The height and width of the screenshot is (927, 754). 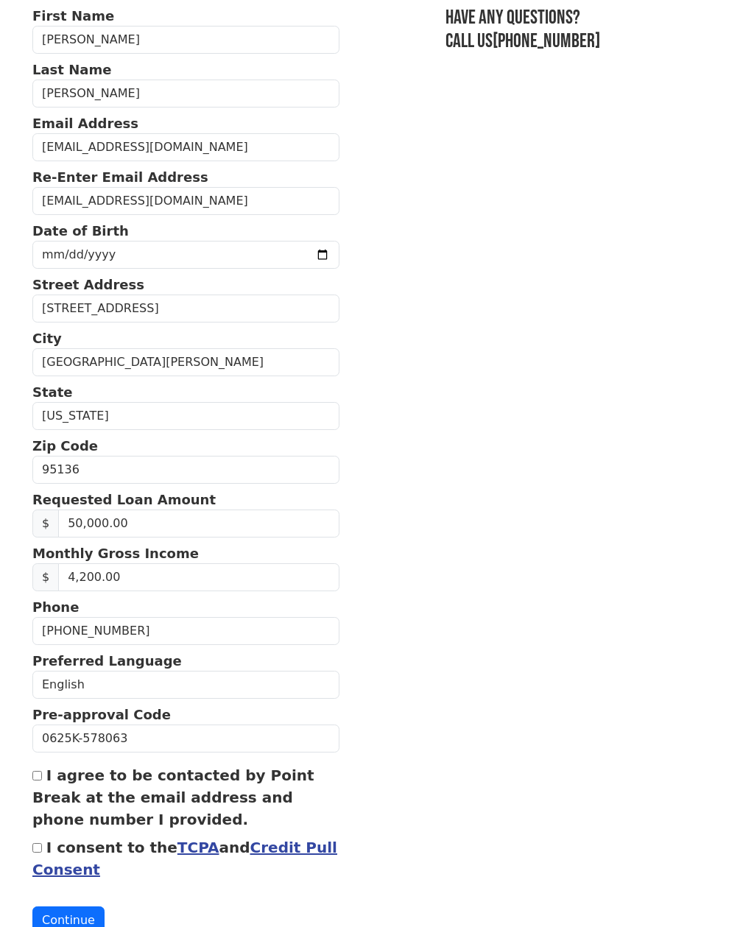 What do you see at coordinates (185, 93) in the screenshot?
I see `input: Last Name` at bounding box center [185, 93].